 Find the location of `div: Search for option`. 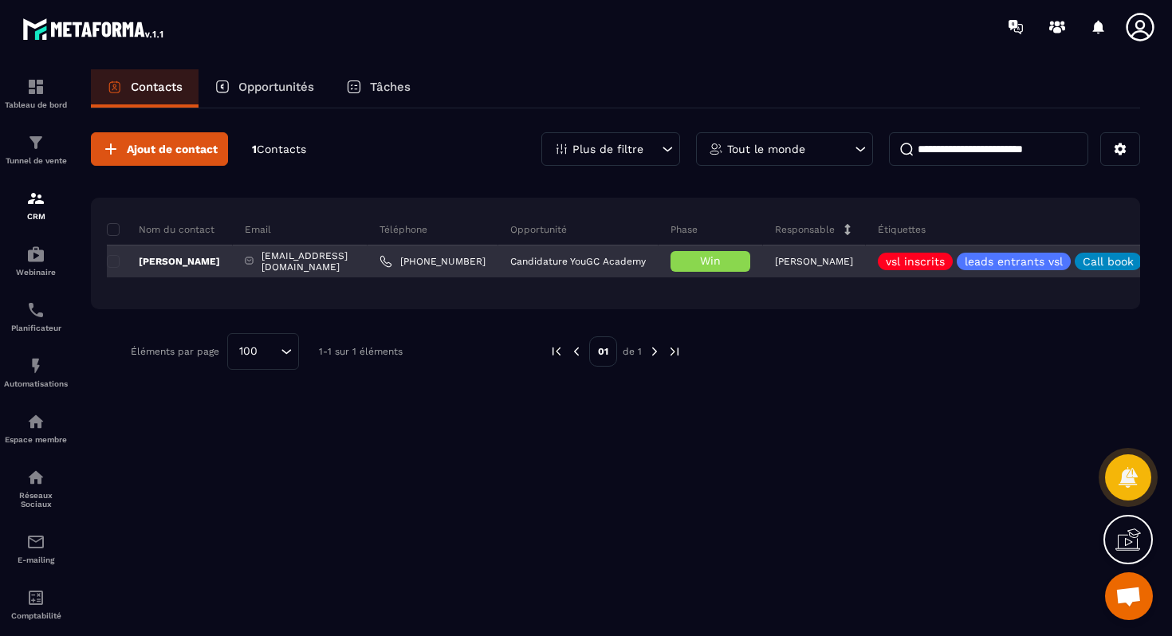

div: Search for option is located at coordinates (263, 352).